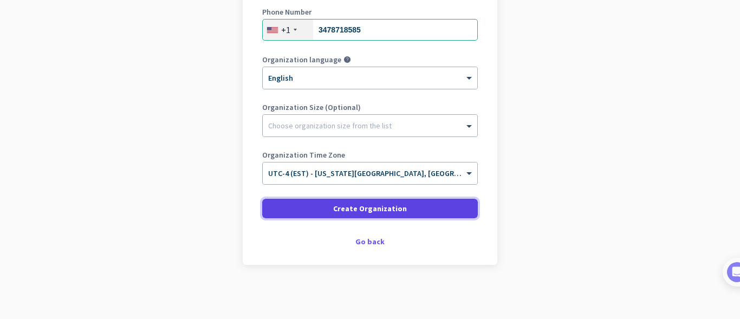  I want to click on label: Organization language, so click(302, 60).